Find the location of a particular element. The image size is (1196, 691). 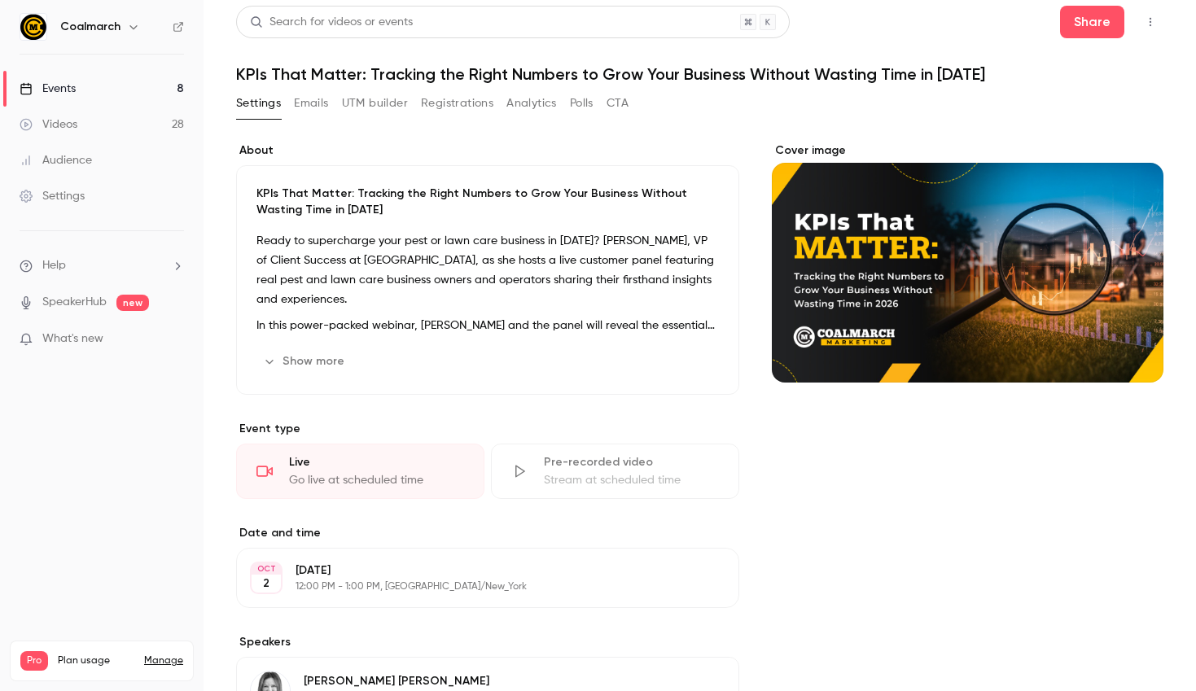

div: LiveGo live at scheduled time is located at coordinates (360, 471).